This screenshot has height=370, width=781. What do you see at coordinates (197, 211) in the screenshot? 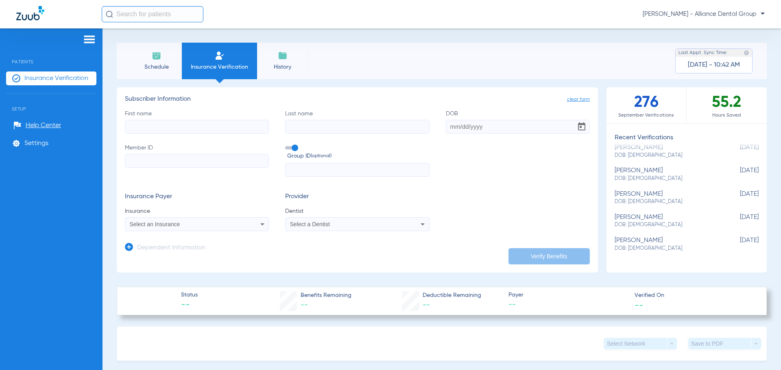
I see `span: Insurance` at bounding box center [197, 211].